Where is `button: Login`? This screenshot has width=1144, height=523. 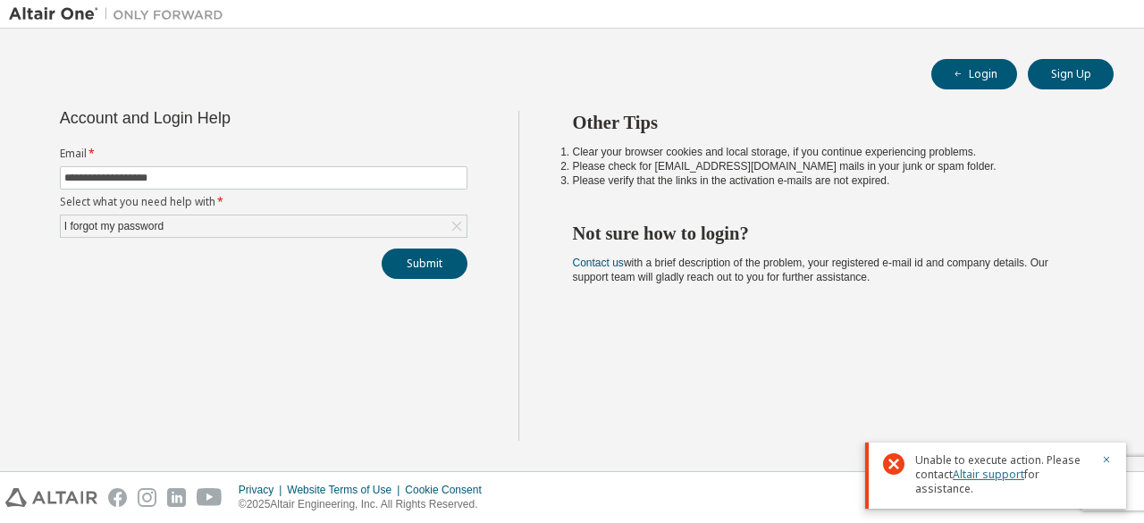
button: Login is located at coordinates (974, 74).